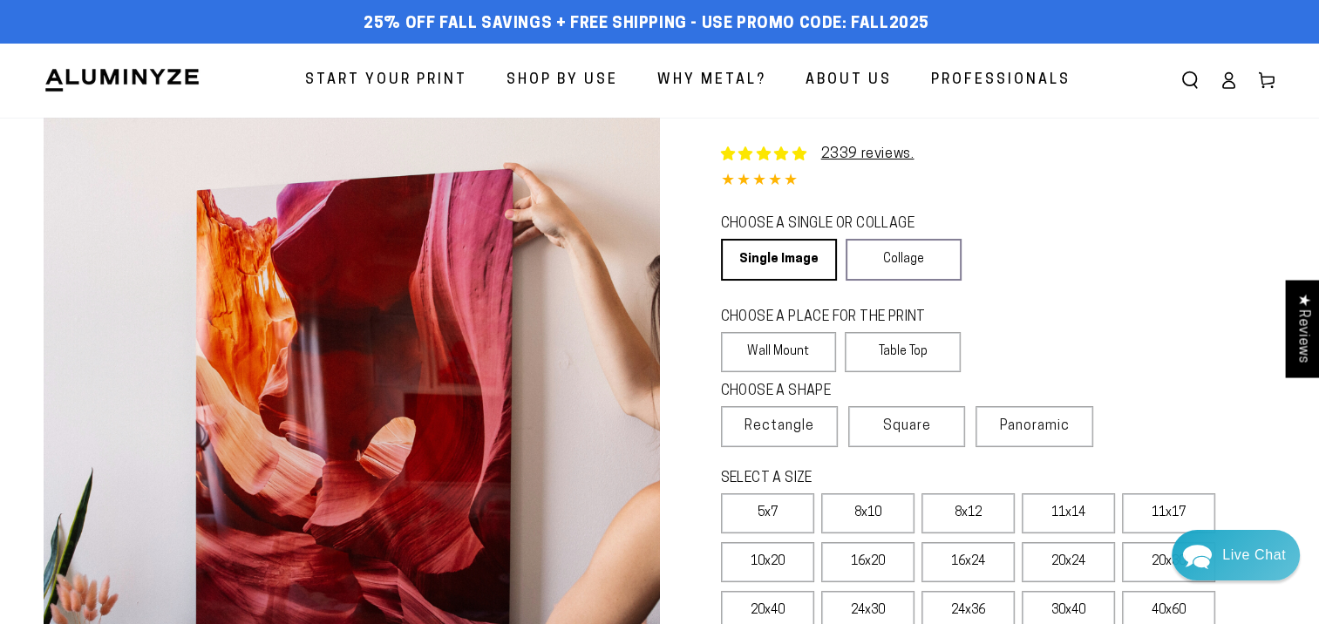 This screenshot has height=624, width=1319. Describe the element at coordinates (646, 24) in the screenshot. I see `span: 25% off FALL Savings + Free Shipping - Use Promo Code: FALL2025` at that location.